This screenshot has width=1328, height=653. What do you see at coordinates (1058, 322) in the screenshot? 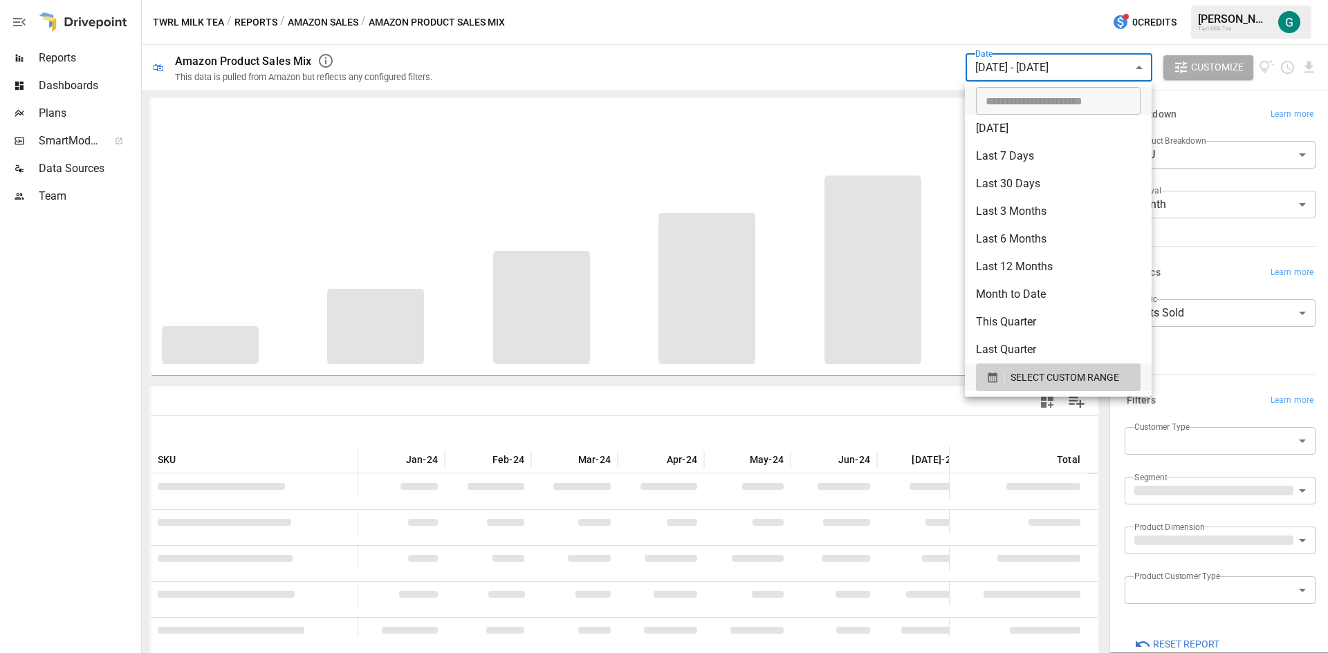
I see `li: This Quarter` at bounding box center [1058, 322].